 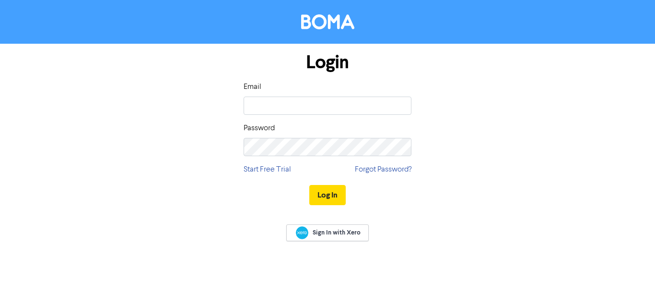 What do you see at coordinates (302, 232) in the screenshot?
I see `img: Xero logo` at bounding box center [302, 232].